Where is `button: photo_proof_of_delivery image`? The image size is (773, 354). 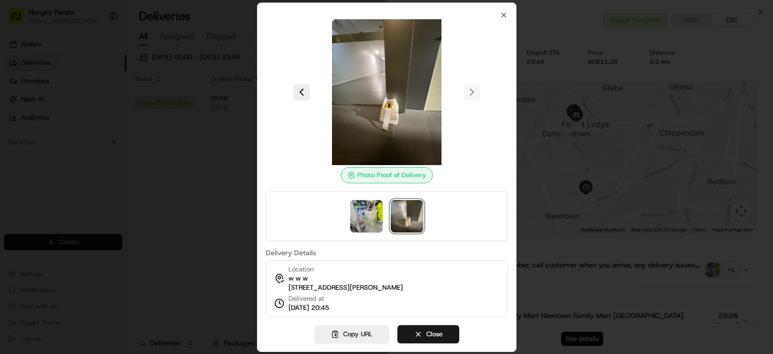 button: photo_proof_of_delivery image is located at coordinates (407, 216).